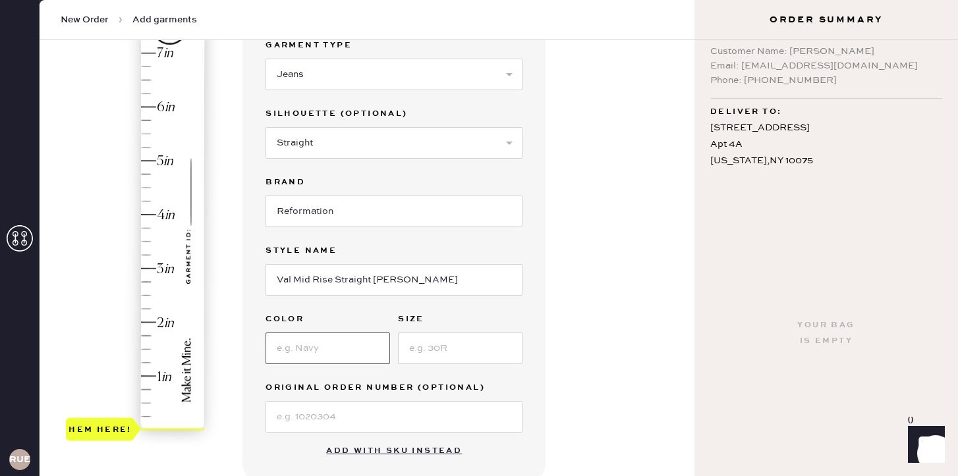 The height and width of the screenshot is (476, 958). Describe the element at coordinates (826, 20) in the screenshot. I see `h3: Order Summary` at that location.